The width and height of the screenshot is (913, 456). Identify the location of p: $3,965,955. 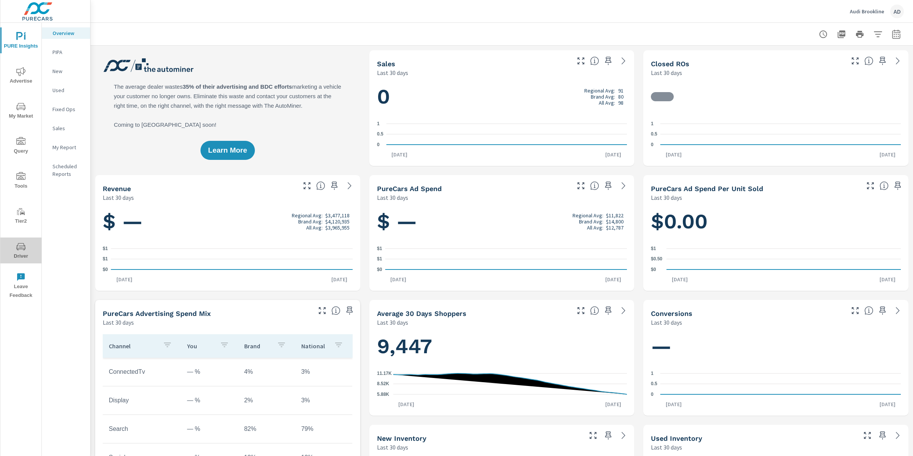
(337, 228).